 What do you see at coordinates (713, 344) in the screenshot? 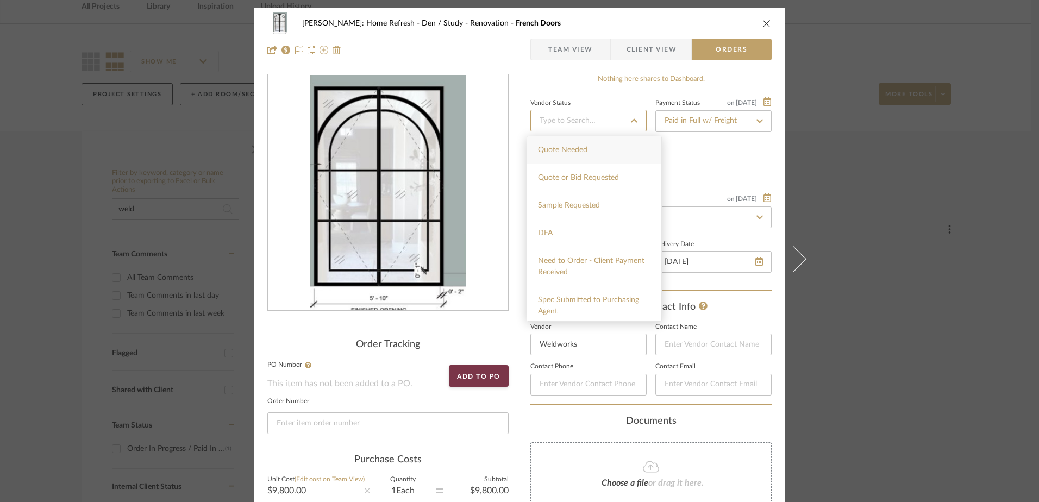
I see `input: Enter Vendor Contact Name` at bounding box center [713, 344].